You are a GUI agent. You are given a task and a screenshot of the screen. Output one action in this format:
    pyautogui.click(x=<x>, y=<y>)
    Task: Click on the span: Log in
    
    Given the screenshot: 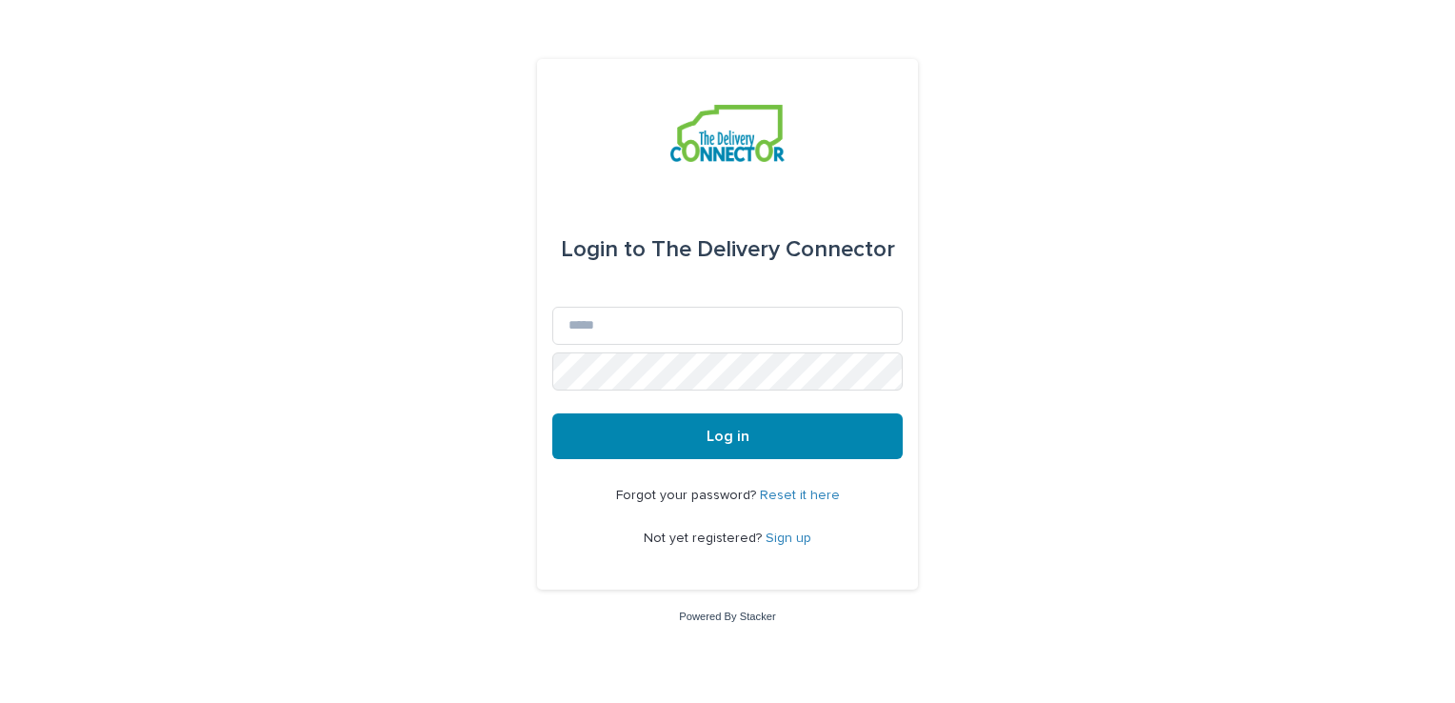 What is the action you would take?
    pyautogui.click(x=728, y=436)
    